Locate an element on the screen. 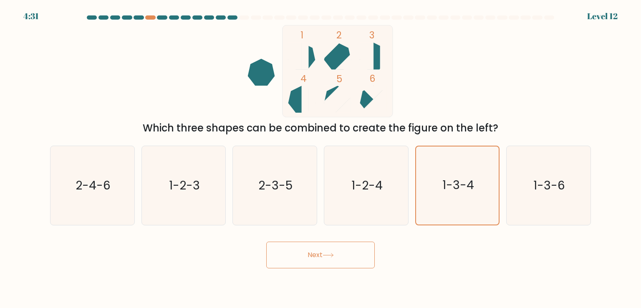 The height and width of the screenshot is (308, 641). text: 1-3-4 is located at coordinates (458, 185).